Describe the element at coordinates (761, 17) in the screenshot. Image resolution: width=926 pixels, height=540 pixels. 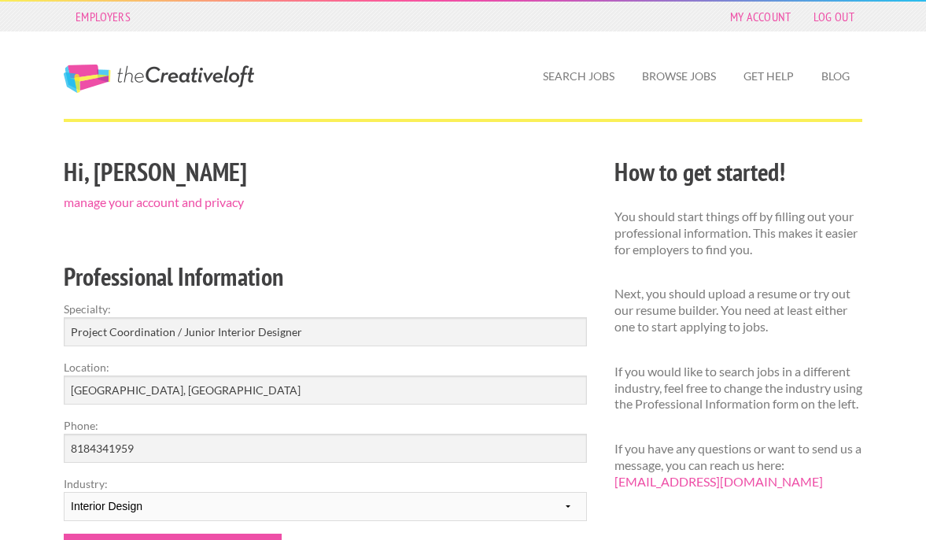
I see `a: My Account` at that location.